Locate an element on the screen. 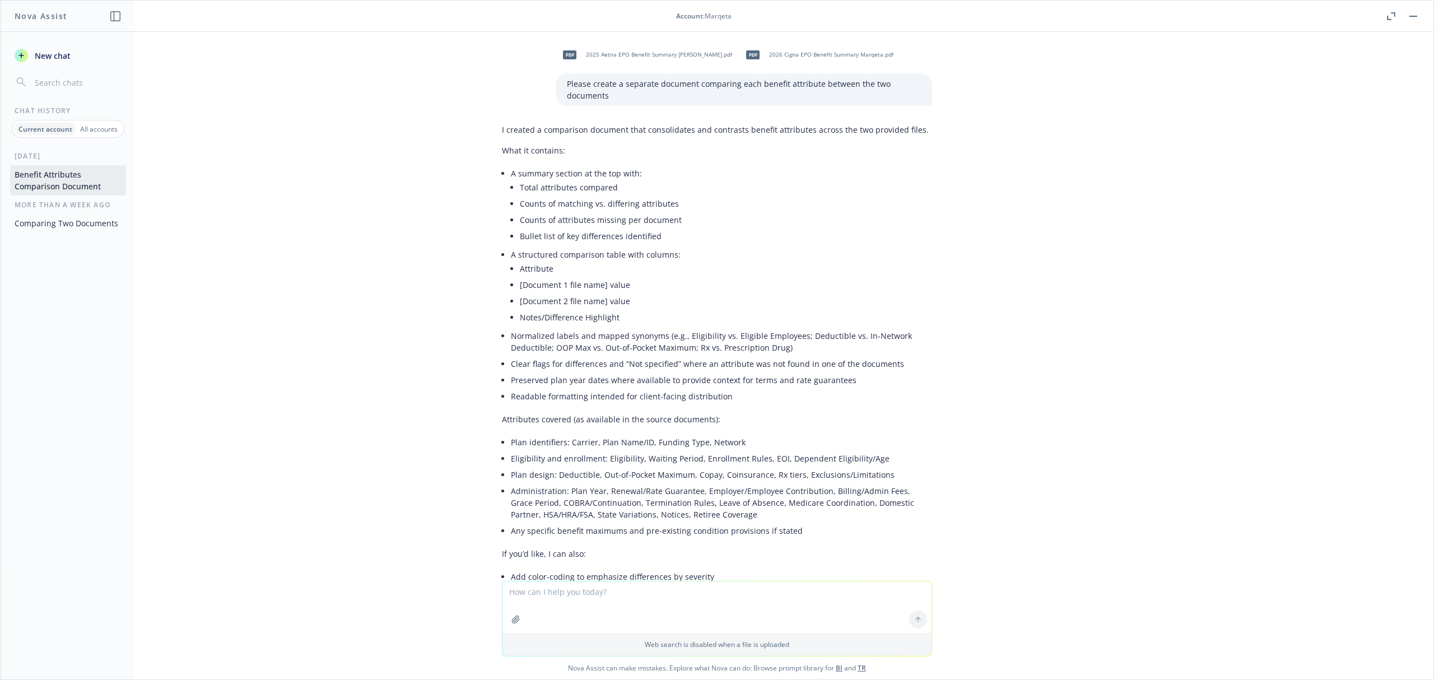 The width and height of the screenshot is (1434, 680). li: Eligibility and enrollment: Eligibility, Waiting Period, Enrollment Rules, EOI, Dependent Eligibi... is located at coordinates (722, 458).